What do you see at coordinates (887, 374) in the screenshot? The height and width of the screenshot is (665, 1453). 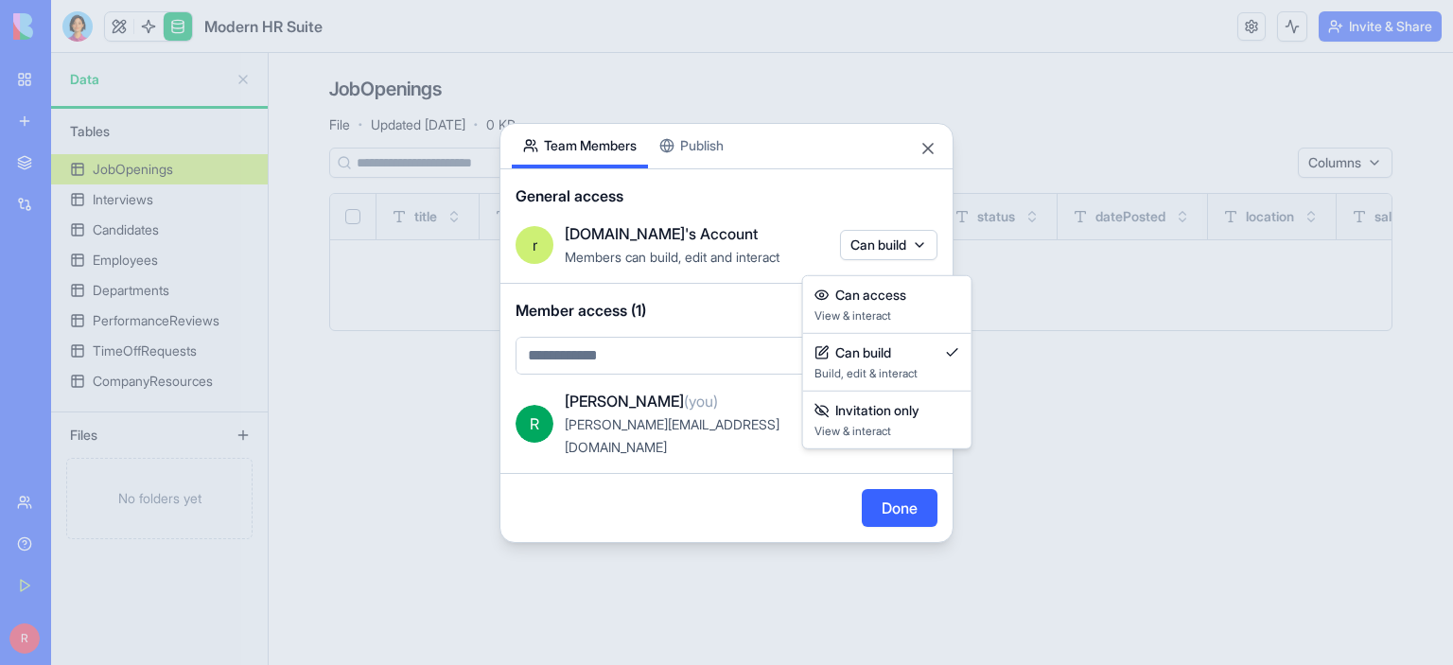 I see `span: Build, edit & interact` at bounding box center [887, 374].